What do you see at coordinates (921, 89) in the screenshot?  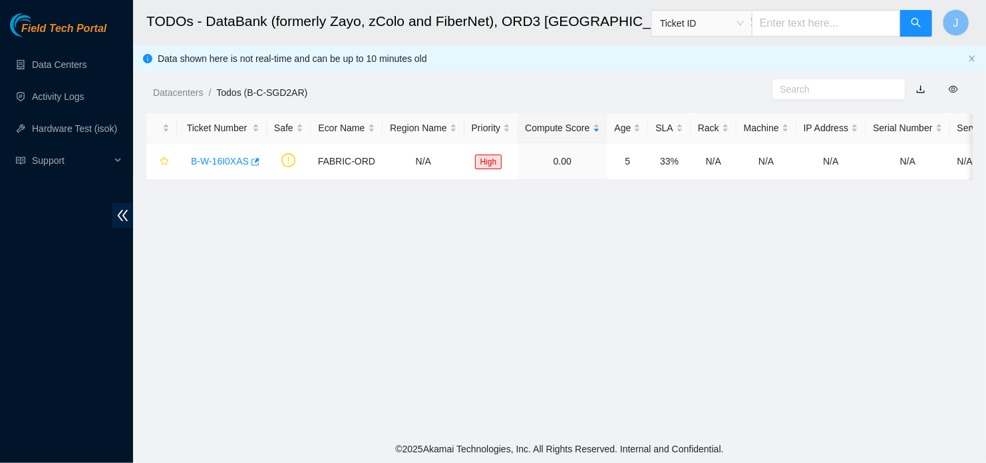 I see `button: download` at bounding box center [921, 89].